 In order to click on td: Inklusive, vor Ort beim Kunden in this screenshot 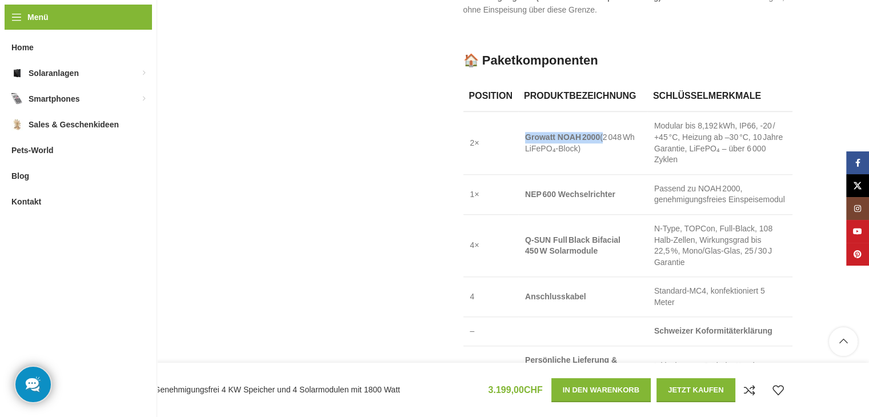, I will do `click(720, 366)`.